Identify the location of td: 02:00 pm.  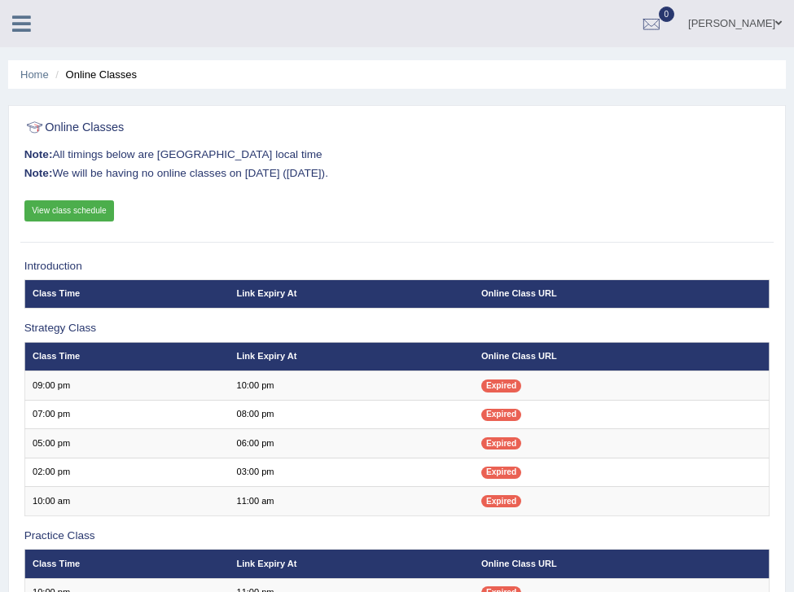
(126, 472).